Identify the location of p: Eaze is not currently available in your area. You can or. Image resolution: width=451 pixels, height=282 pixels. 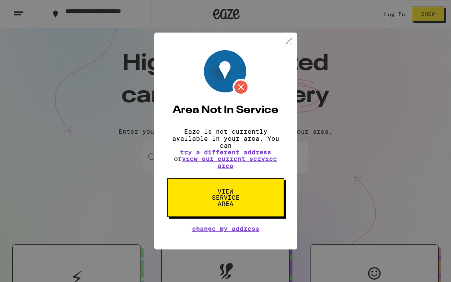
(226, 149).